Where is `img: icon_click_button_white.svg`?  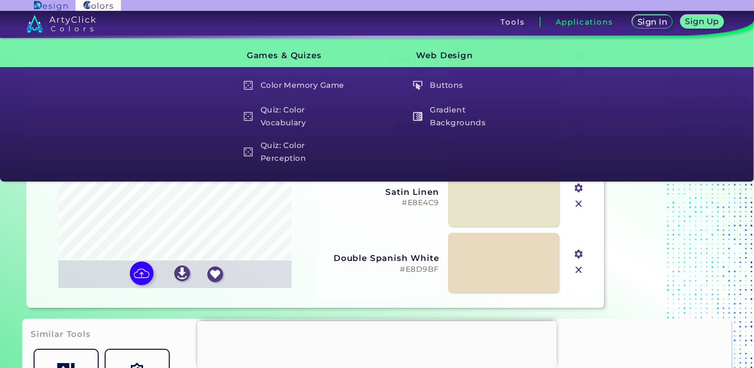 img: icon_click_button_white.svg is located at coordinates (418, 85).